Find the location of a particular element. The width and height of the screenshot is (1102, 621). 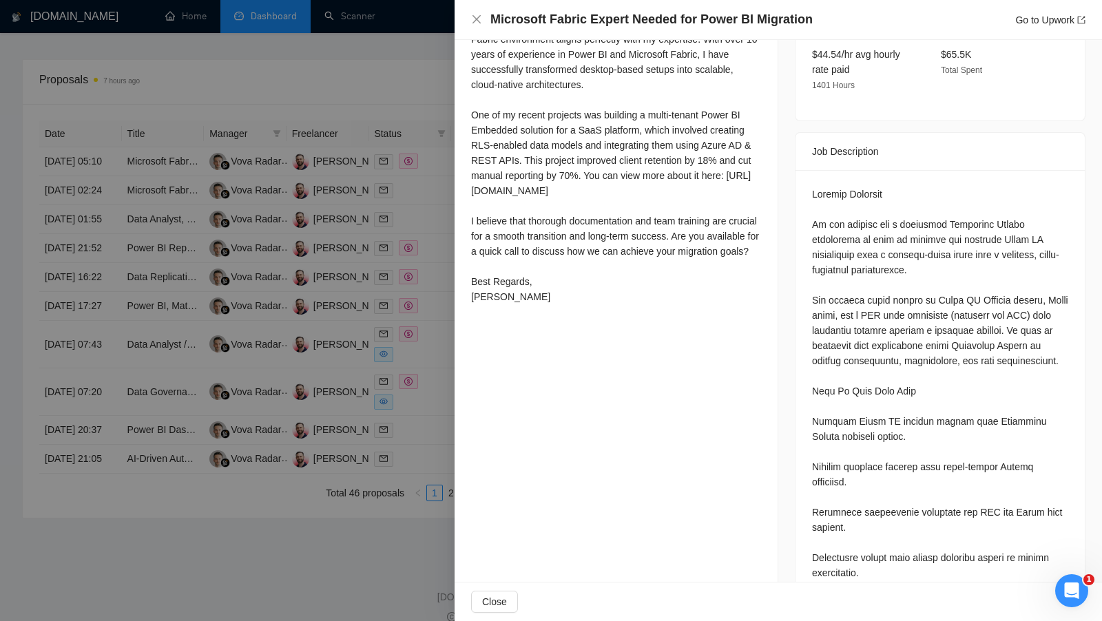

span: 1 is located at coordinates (1089, 580).